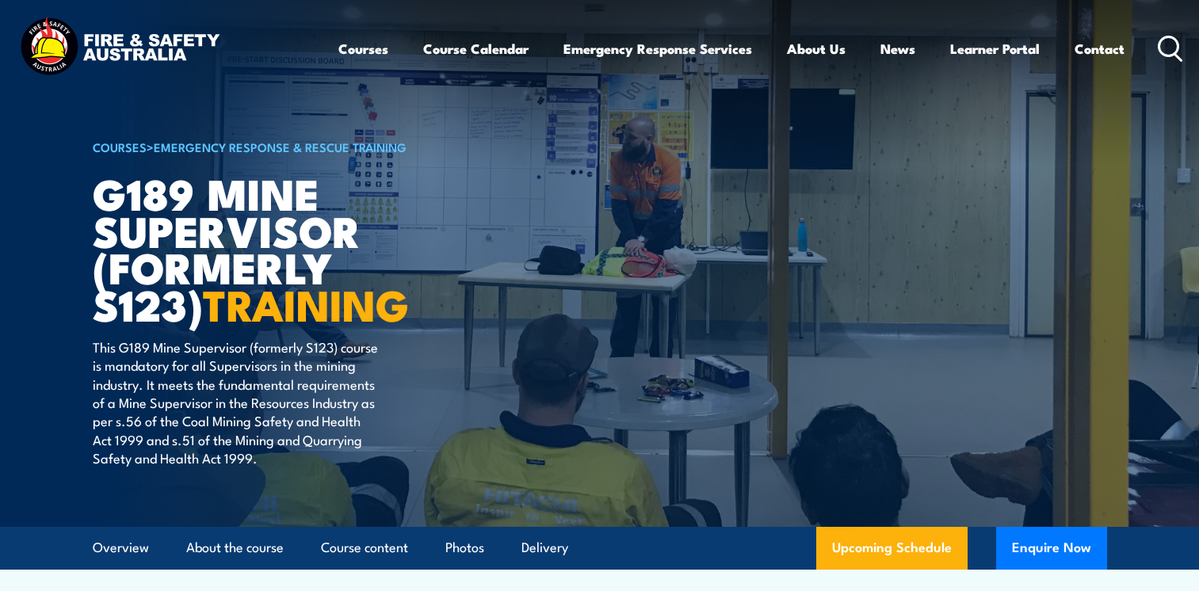 Image resolution: width=1199 pixels, height=591 pixels. I want to click on h1: G189 Mine Supervisor (formerly S123), so click(289, 248).